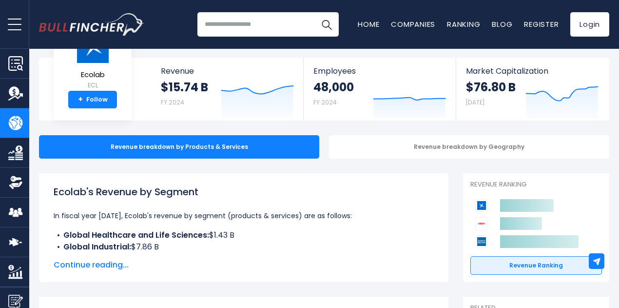 The height and width of the screenshot is (308, 619). Describe the element at coordinates (327, 24) in the screenshot. I see `button: Search` at that location.